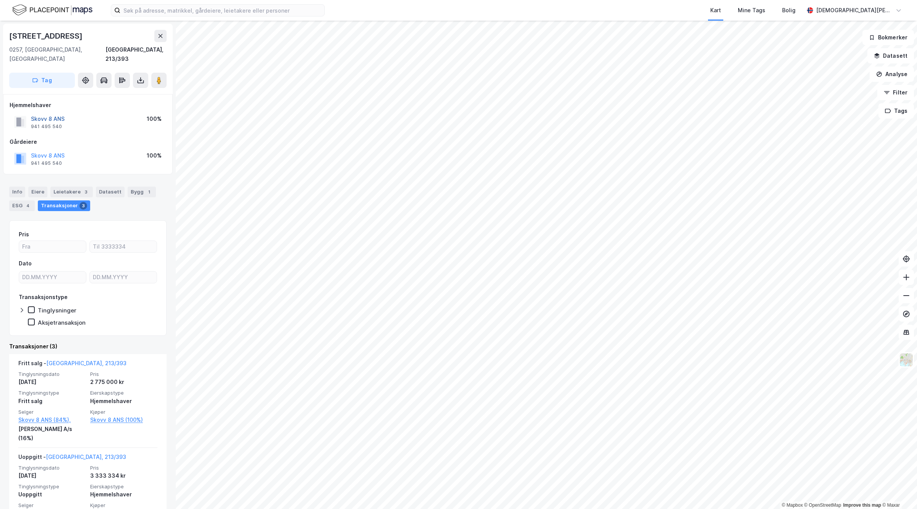 This screenshot has height=509, width=917. Describe the element at coordinates (896, 92) in the screenshot. I see `button: Filter` at that location.